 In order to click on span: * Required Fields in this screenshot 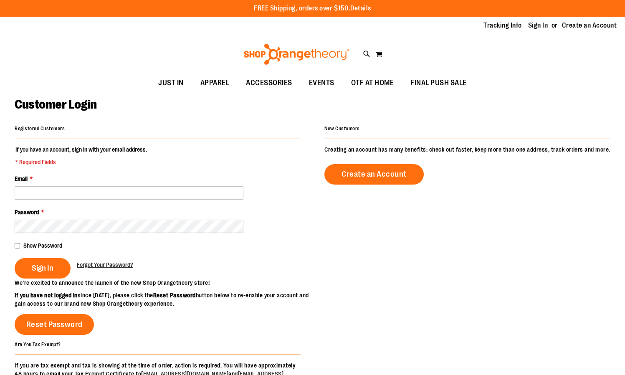, I will do `click(81, 162)`.